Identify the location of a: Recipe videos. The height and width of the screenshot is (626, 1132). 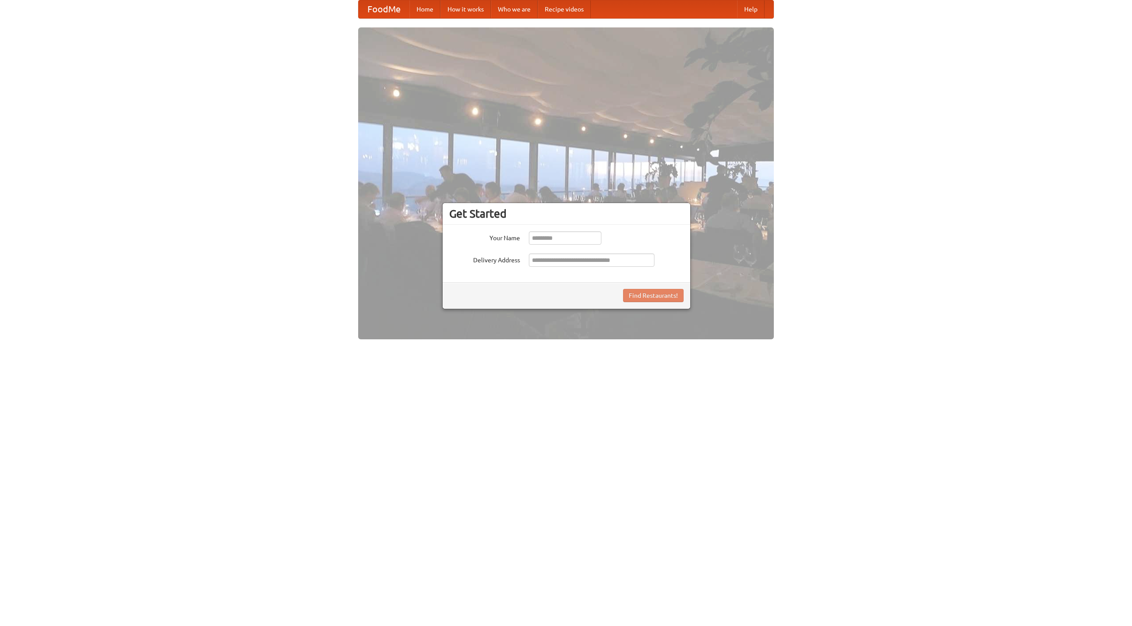
(564, 9).